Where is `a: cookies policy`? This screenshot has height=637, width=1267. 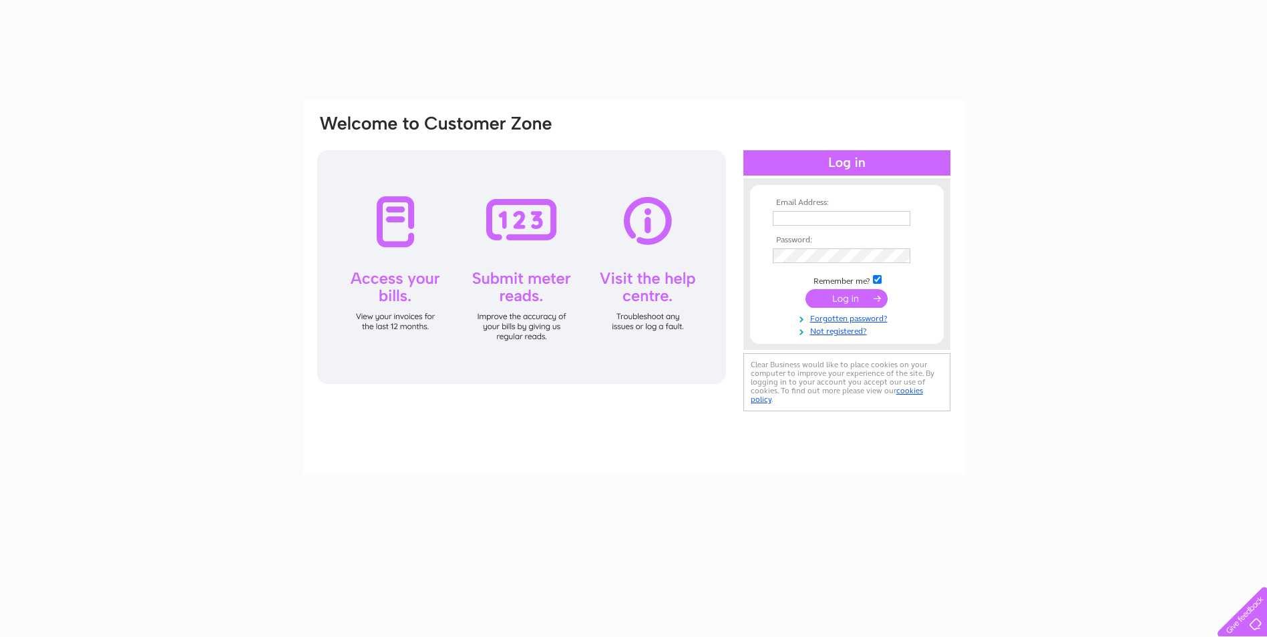
a: cookies policy is located at coordinates (837, 395).